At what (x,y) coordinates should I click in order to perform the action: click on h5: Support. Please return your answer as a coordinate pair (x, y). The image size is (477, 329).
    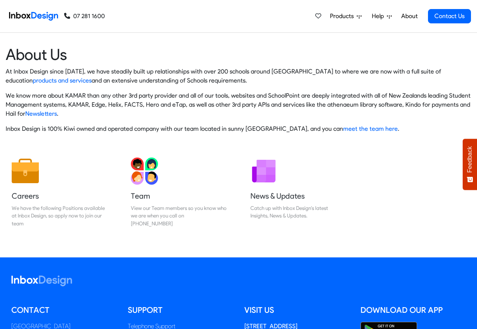
    Looking at the image, I should click on (180, 311).